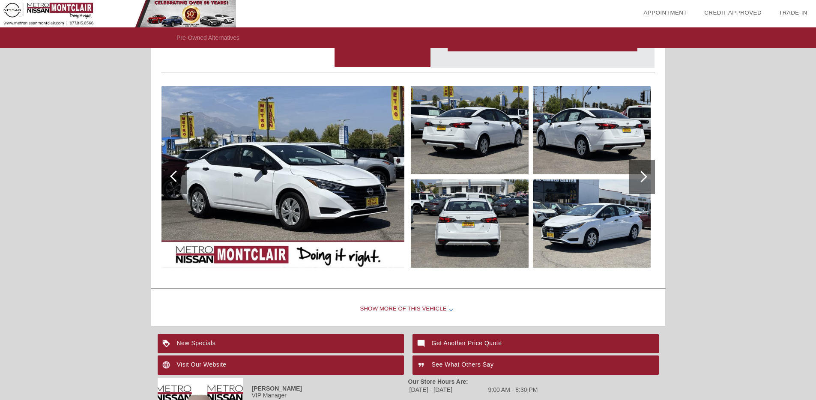  What do you see at coordinates (167, 365) in the screenshot?
I see `img: ic_language_white_24dp_2x.png` at bounding box center [167, 365].